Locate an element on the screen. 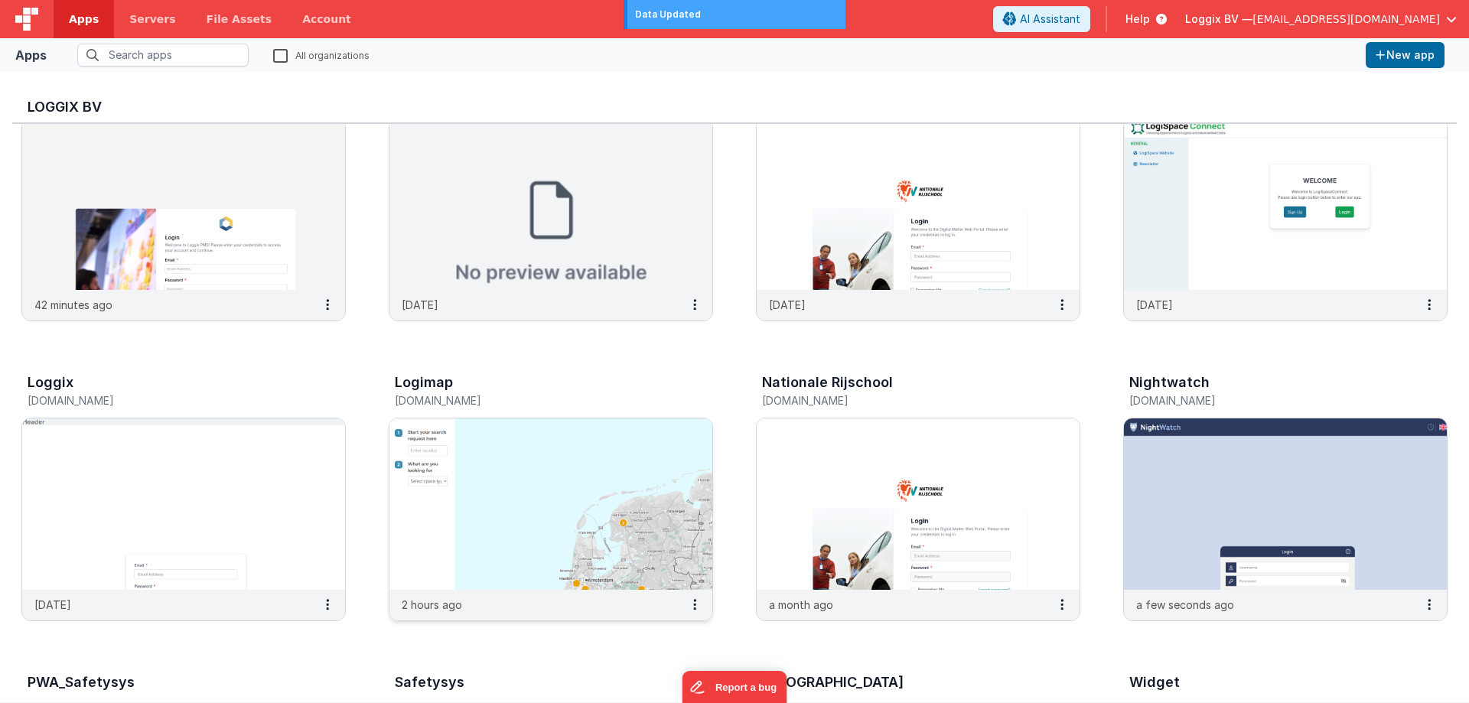 Image resolution: width=1469 pixels, height=703 pixels. span: Loggix BV — is located at coordinates (1219, 19).